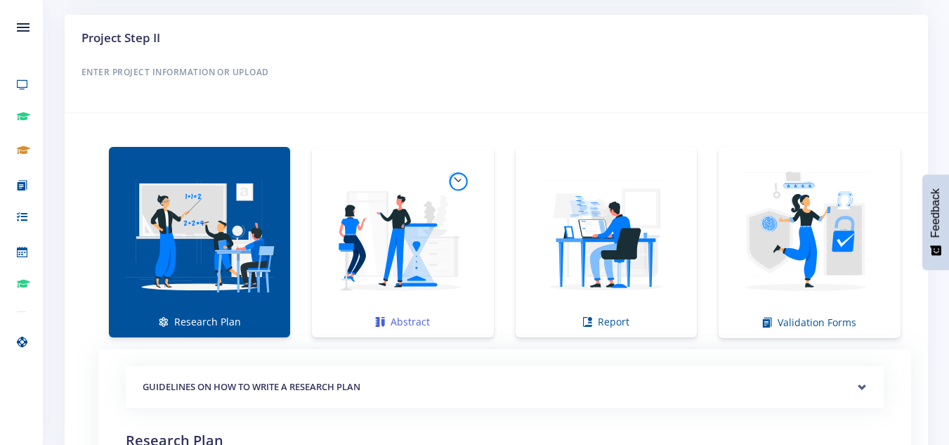  What do you see at coordinates (199, 235) in the screenshot?
I see `img: Research Plan` at bounding box center [199, 235].